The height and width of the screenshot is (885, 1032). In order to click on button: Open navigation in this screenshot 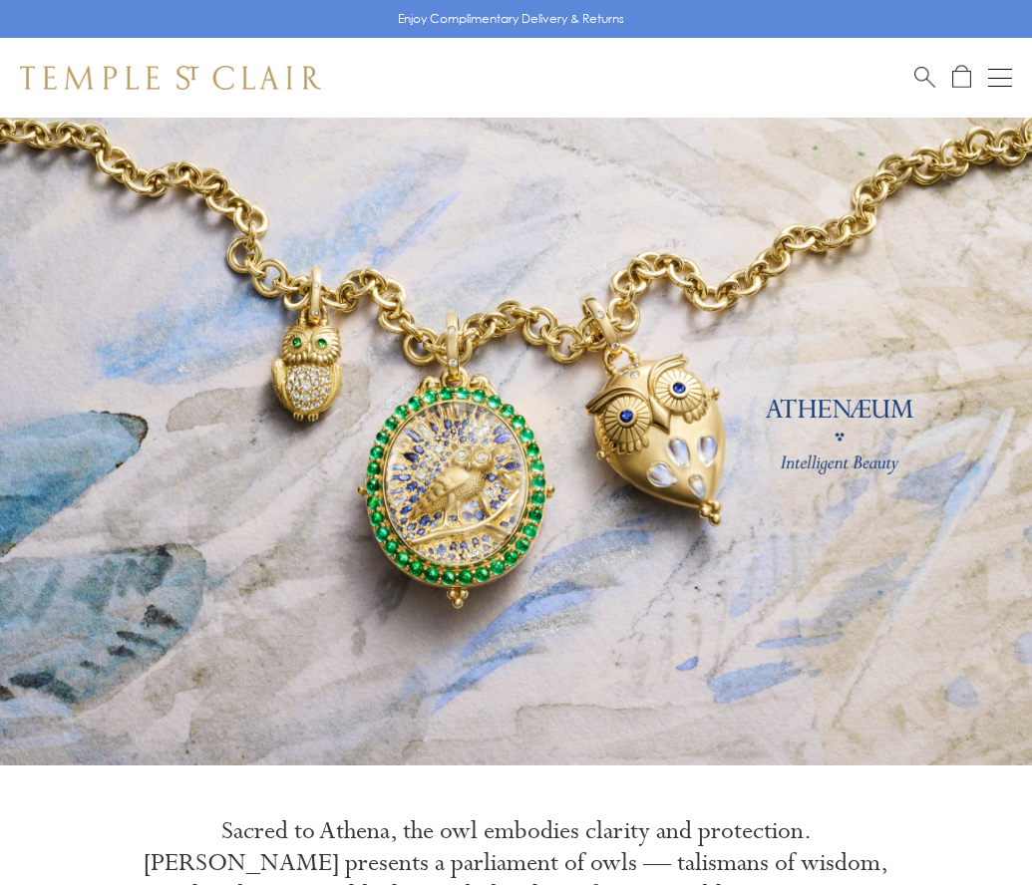, I will do `click(1000, 78)`.